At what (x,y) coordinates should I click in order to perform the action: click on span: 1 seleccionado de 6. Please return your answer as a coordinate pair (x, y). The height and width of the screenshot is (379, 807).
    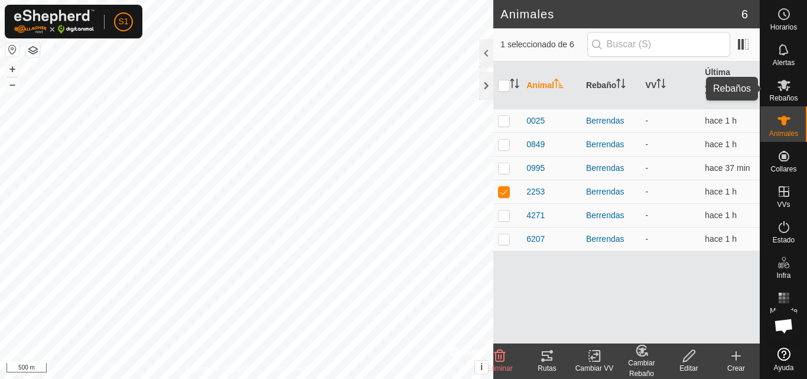
    Looking at the image, I should click on (543, 44).